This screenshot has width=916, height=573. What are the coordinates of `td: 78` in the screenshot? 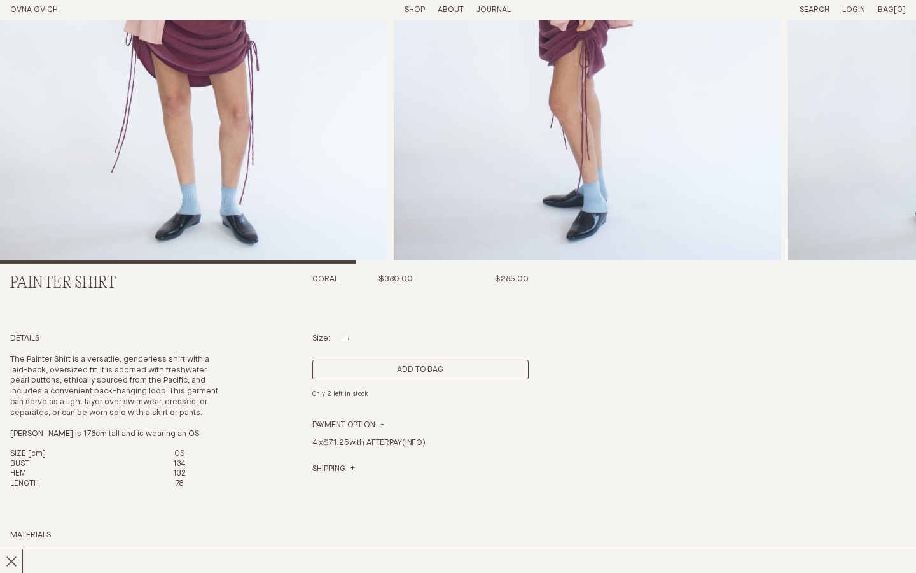 It's located at (179, 484).